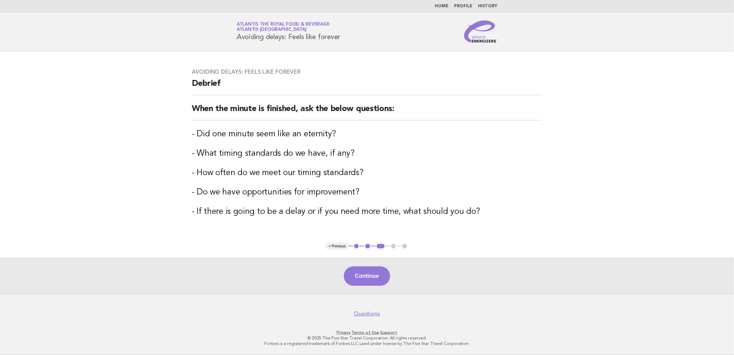 The width and height of the screenshot is (734, 355). I want to click on a: Questions, so click(367, 314).